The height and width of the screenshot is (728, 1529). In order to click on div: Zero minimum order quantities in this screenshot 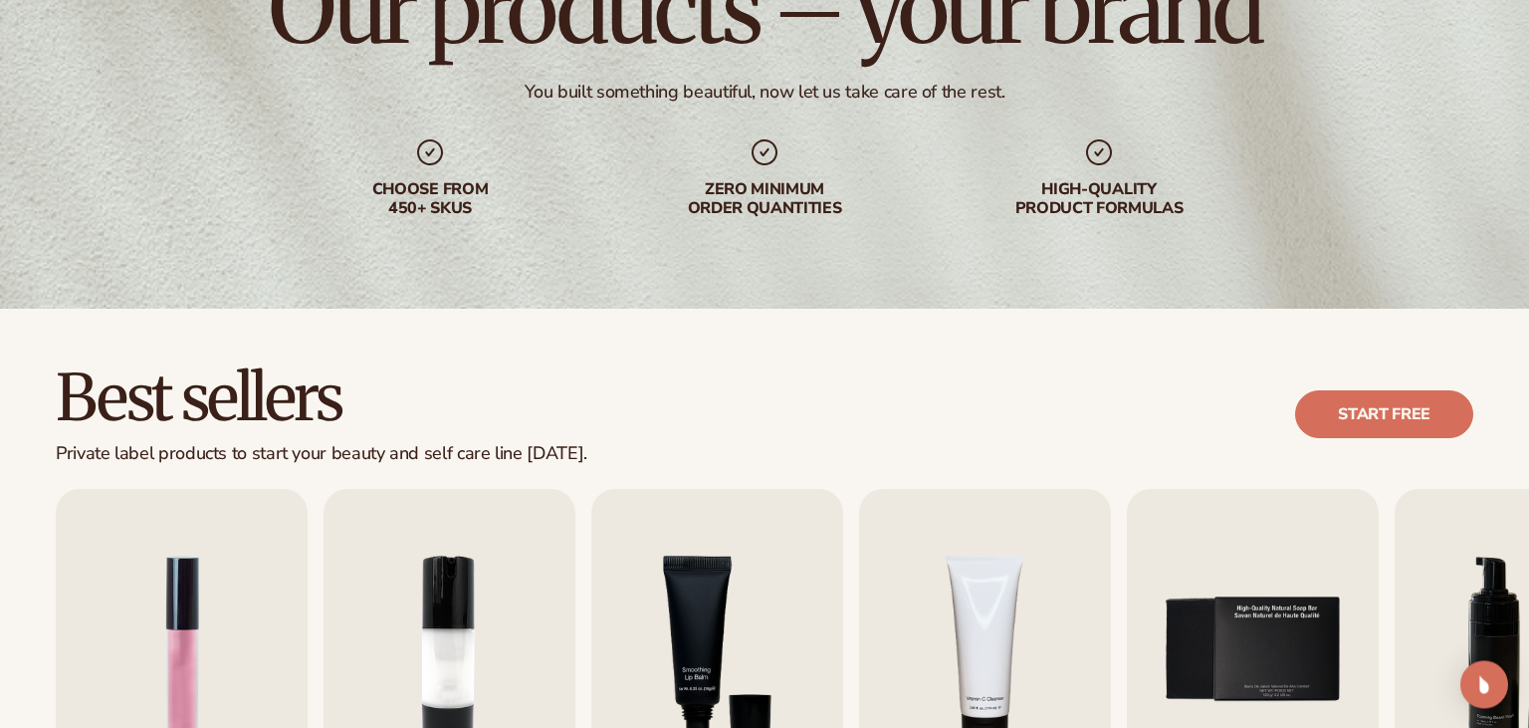, I will do `click(765, 199)`.